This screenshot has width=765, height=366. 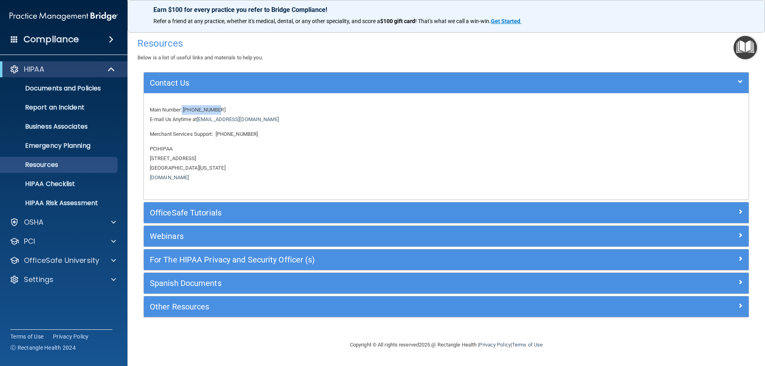 What do you see at coordinates (506, 21) in the screenshot?
I see `strong: Get Started` at bounding box center [506, 21].